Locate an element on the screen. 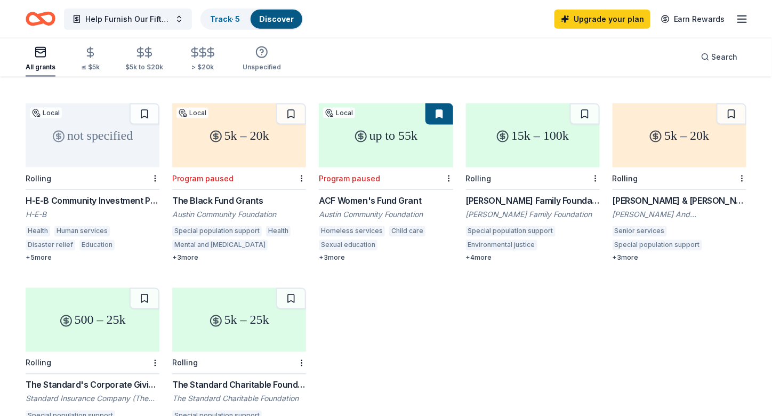 The image size is (772, 416). div: up to 55k is located at coordinates (385, 135).